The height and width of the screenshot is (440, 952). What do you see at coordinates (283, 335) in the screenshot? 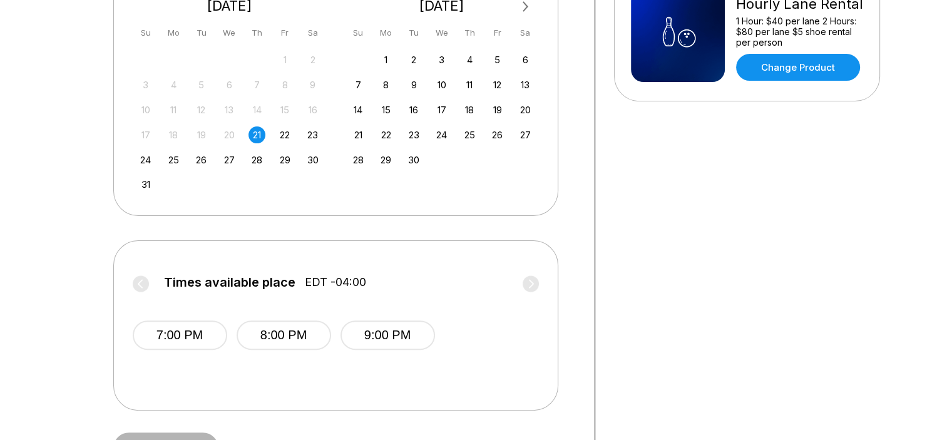
I see `button: 8:00 PM` at bounding box center [283, 335].